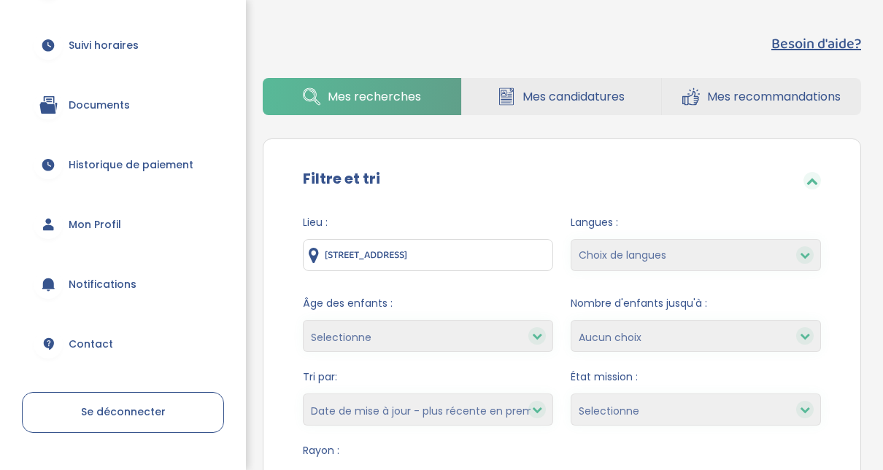  What do you see at coordinates (562, 451) in the screenshot?
I see `span: Rayon :` at bounding box center [562, 451].